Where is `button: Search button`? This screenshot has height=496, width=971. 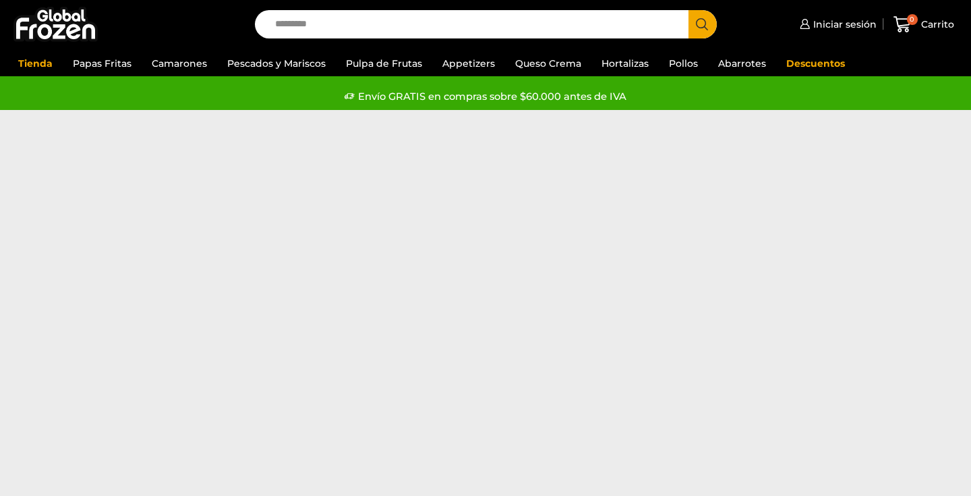
button: Search button is located at coordinates (703, 24).